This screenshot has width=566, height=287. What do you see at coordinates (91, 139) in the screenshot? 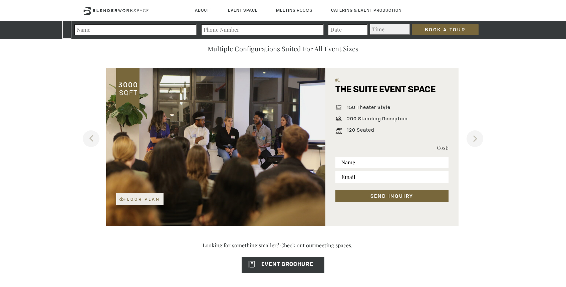
I see `button: Previous` at bounding box center [91, 139].